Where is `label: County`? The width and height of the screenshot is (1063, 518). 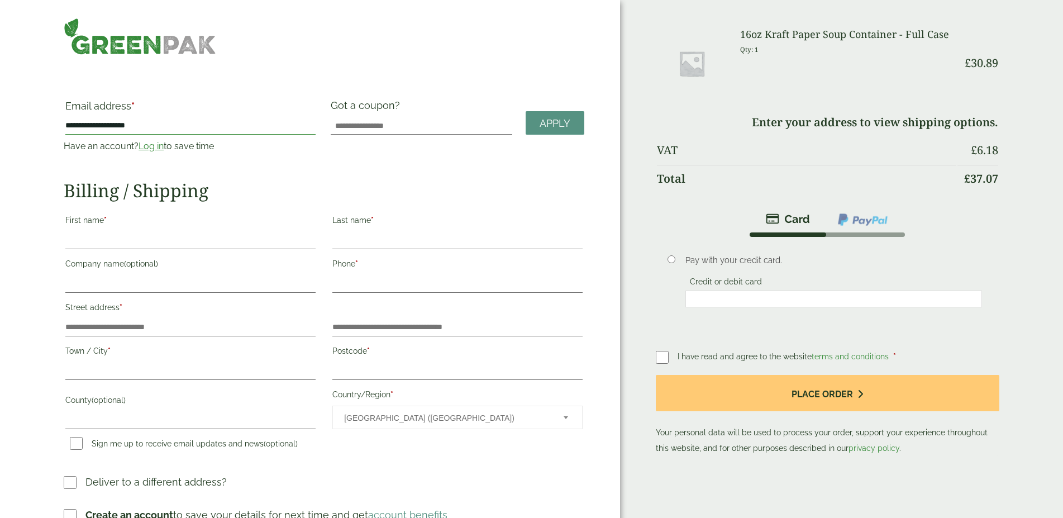
label: County is located at coordinates (190, 402).